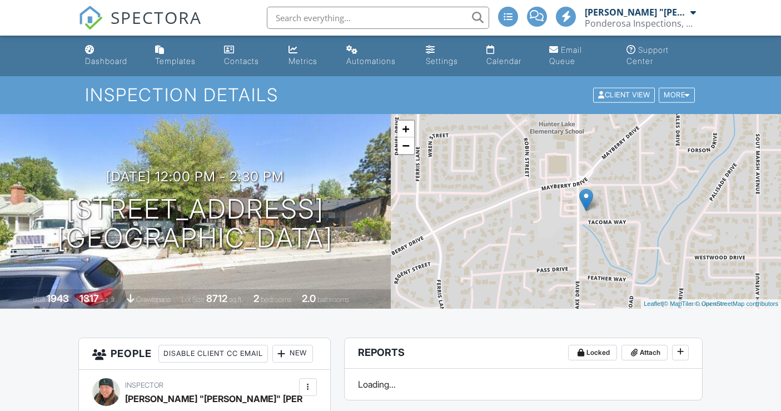  What do you see at coordinates (308, 56) in the screenshot?
I see `a: Metrics` at bounding box center [308, 56].